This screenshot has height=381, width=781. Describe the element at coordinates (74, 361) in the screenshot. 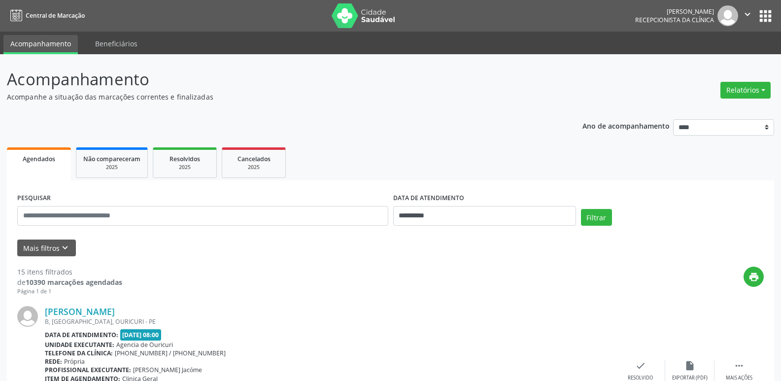

I see `span: Própria` at that location.